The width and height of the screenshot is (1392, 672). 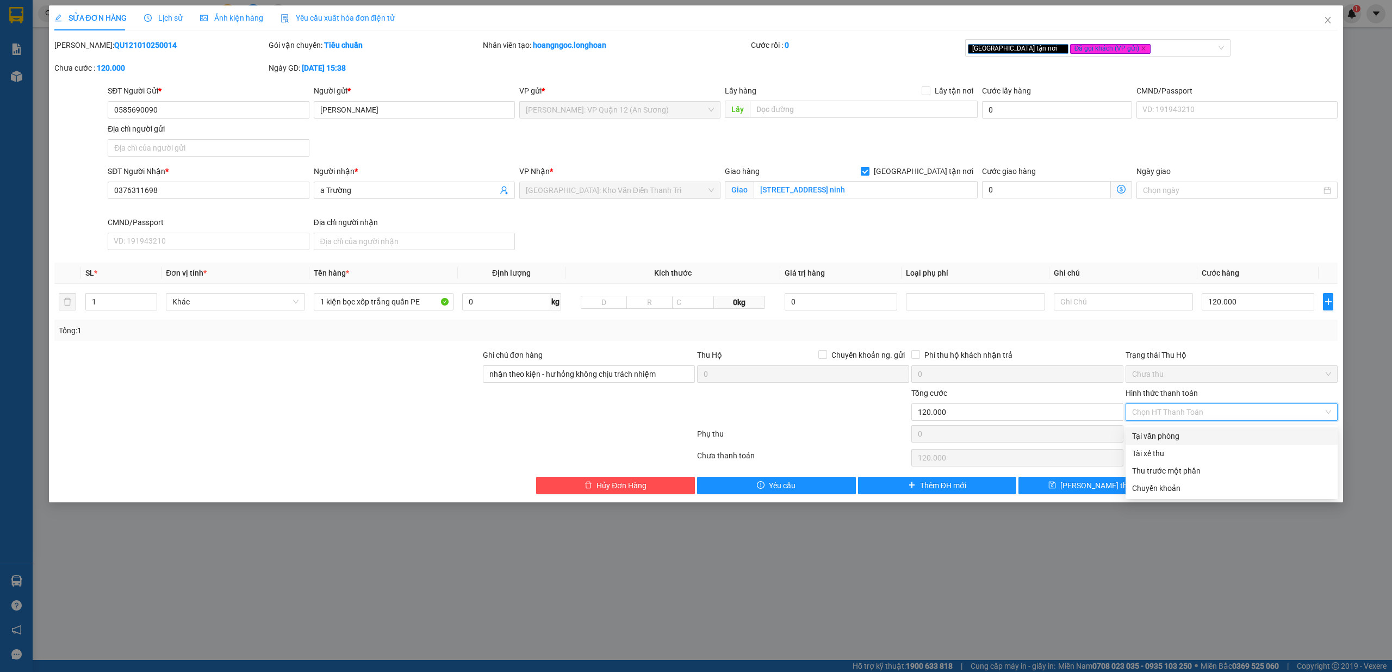 What do you see at coordinates (511, 273) in the screenshot?
I see `span: Định lượng` at bounding box center [511, 273].